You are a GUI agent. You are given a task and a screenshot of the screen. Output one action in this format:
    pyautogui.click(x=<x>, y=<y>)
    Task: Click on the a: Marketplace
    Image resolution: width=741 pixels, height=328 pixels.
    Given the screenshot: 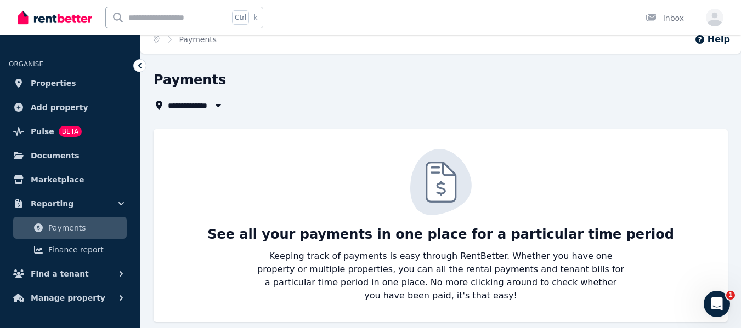 What is the action you would take?
    pyautogui.click(x=70, y=180)
    